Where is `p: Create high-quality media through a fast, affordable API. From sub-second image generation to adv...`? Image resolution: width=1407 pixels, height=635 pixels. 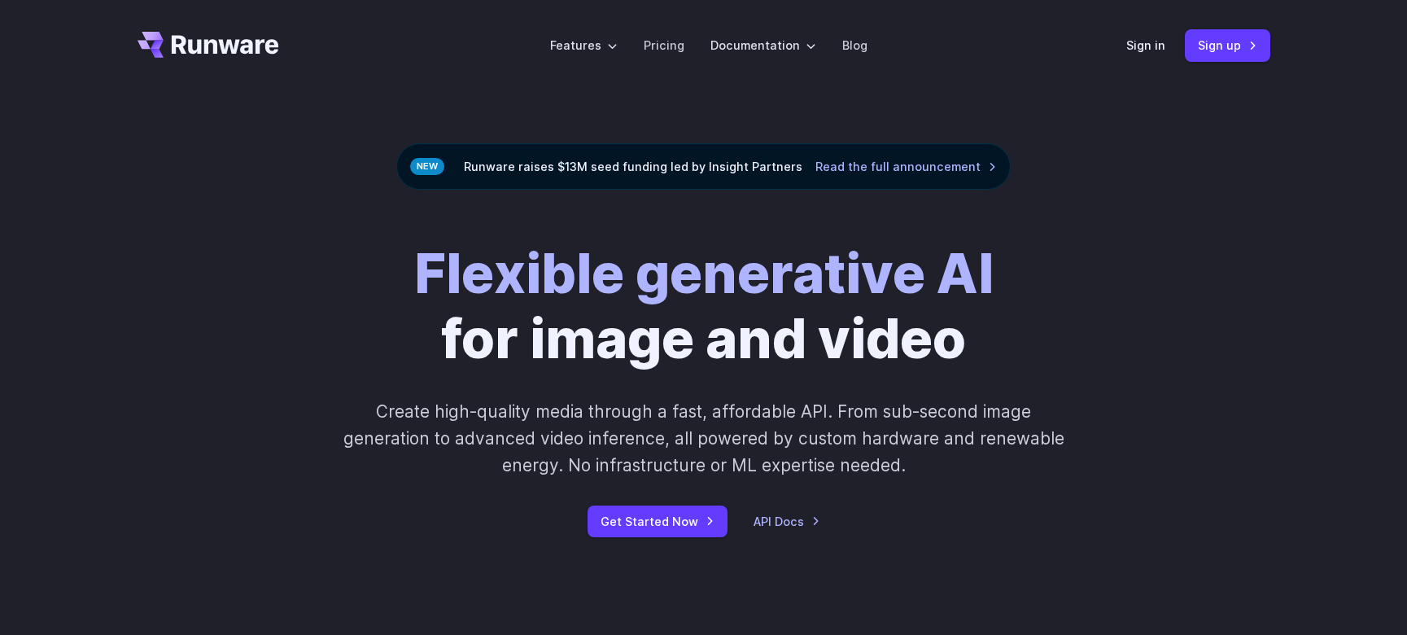
p: Create high-quality media through a fast, affordable API. From sub-second image generation to adv... is located at coordinates (703, 439).